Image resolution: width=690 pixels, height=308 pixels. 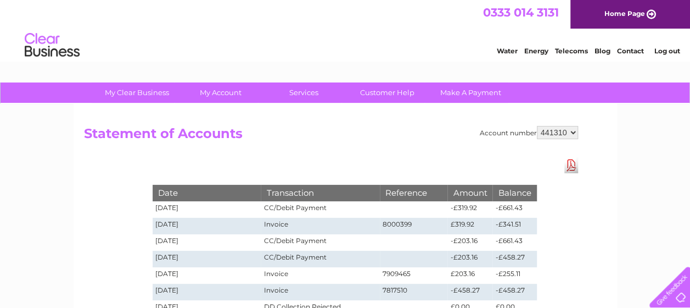 I want to click on a: Log out, so click(x=667, y=51).